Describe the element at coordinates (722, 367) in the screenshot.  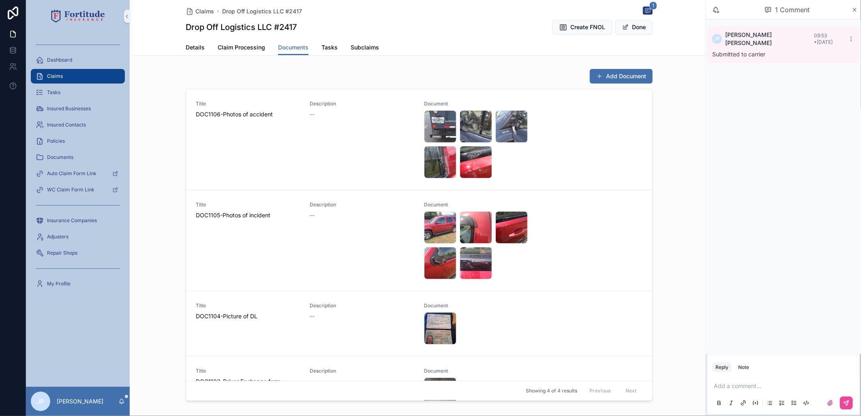
I see `button: Reply` at that location.